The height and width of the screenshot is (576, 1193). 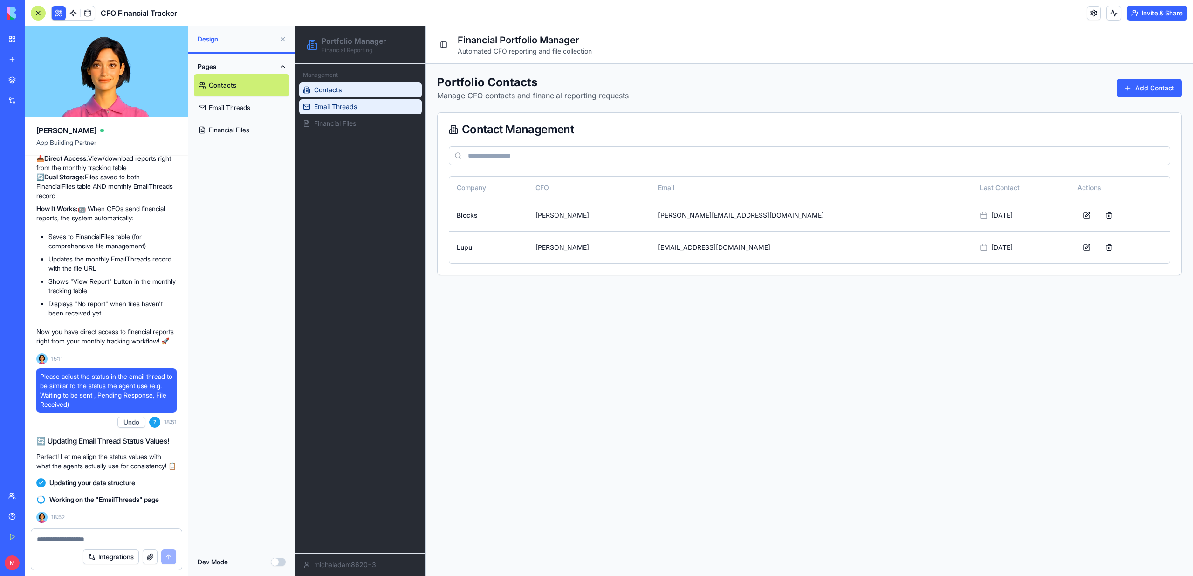 I want to click on span: 15:11, so click(x=57, y=359).